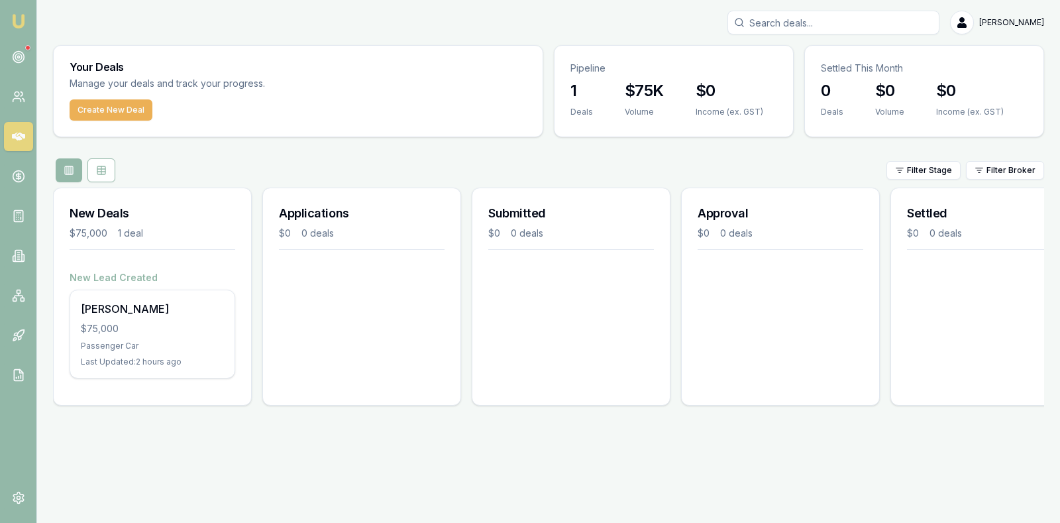 The height and width of the screenshot is (523, 1060). I want to click on span: Filter Stage, so click(929, 170).